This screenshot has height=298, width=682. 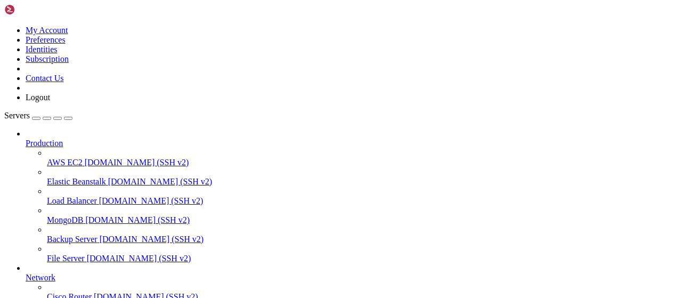 What do you see at coordinates (45, 39) in the screenshot?
I see `a: Preferences` at bounding box center [45, 39].